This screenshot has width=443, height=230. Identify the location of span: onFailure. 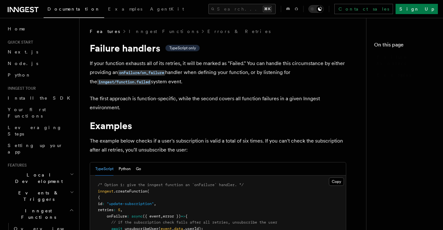
(117, 216).